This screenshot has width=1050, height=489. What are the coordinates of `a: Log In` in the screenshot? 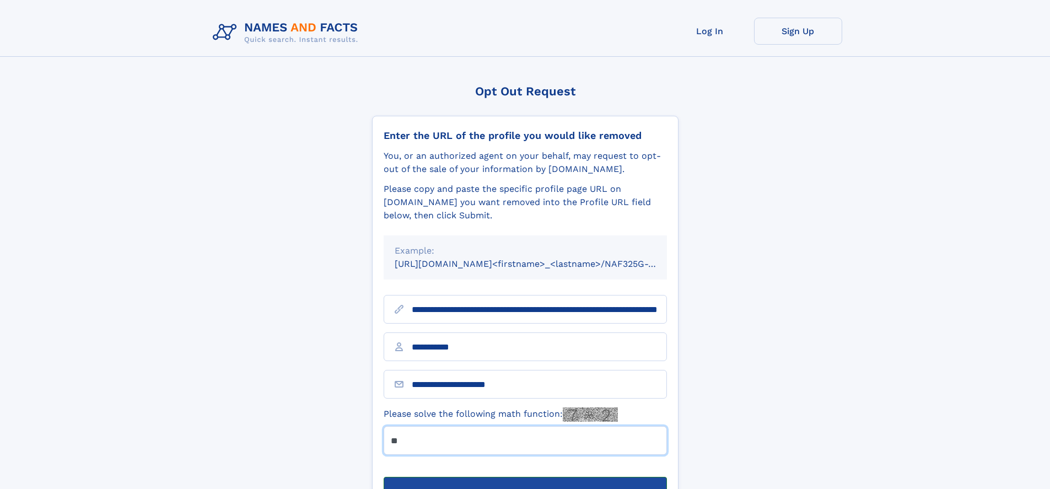 It's located at (710, 31).